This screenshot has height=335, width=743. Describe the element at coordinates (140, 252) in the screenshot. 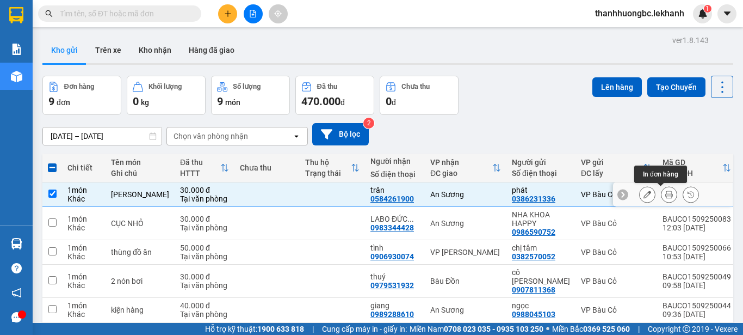

I see `div: thùng đồ ăn` at that location.